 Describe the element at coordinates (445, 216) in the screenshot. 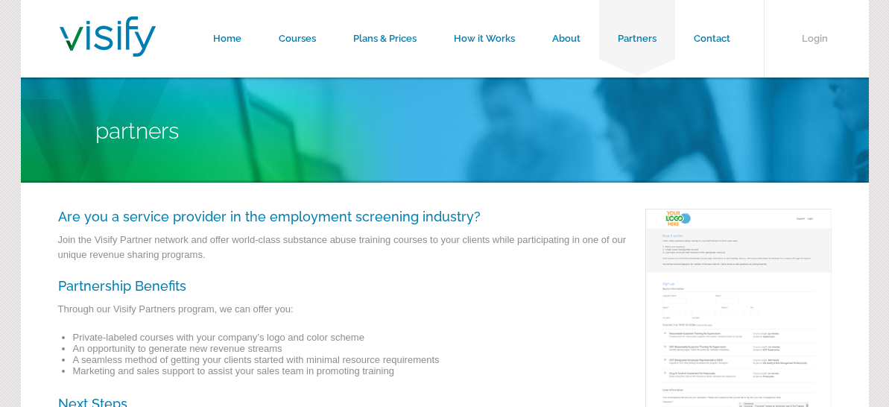

I see `h3: Are you a service provider in the employment screening industry?` at that location.